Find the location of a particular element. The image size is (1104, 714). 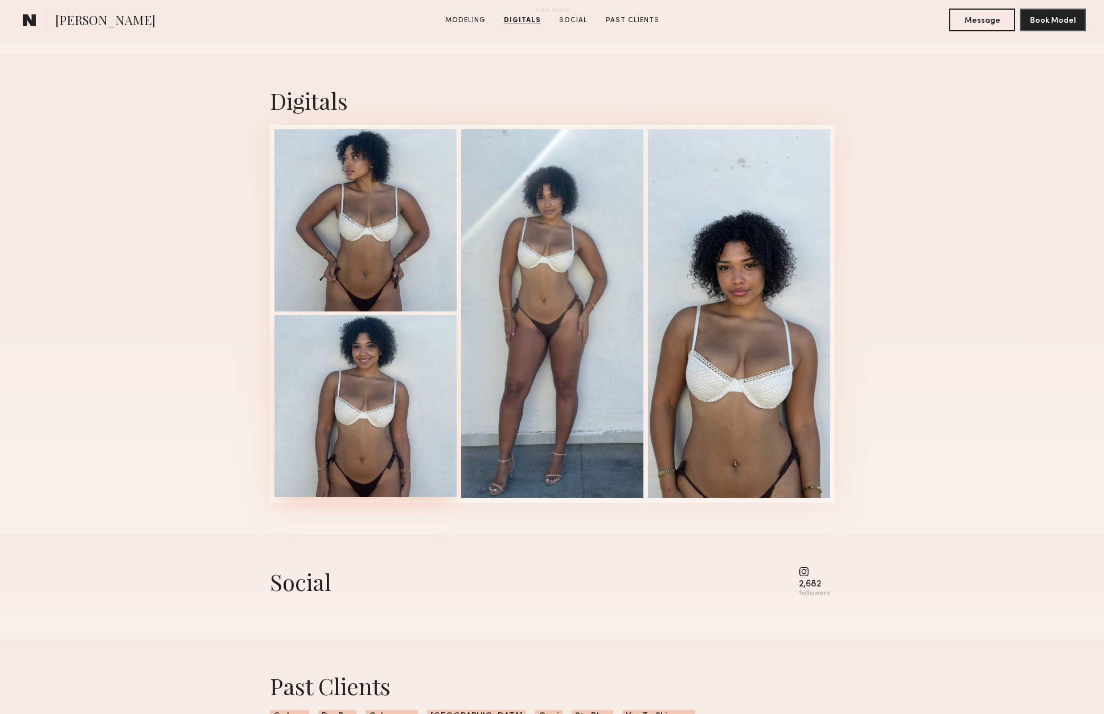

button: Book Model is located at coordinates (1053, 20).